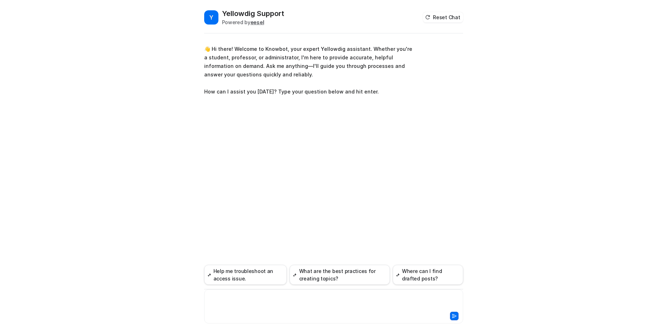  I want to click on div: Powered by, so click(253, 22).